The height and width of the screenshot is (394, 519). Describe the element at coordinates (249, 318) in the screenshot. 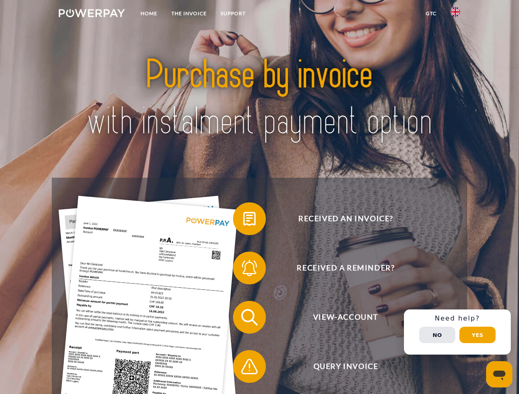

I see `img: qb_search.svg` at that location.